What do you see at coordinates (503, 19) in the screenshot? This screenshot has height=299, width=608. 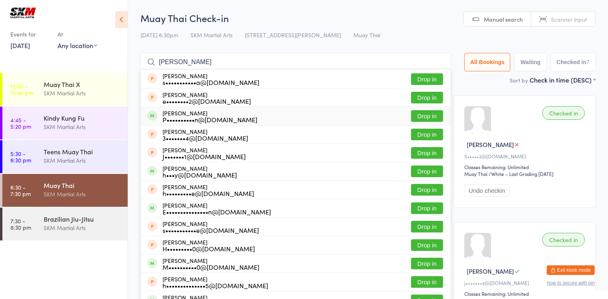 I see `span: Manual search` at bounding box center [503, 19].